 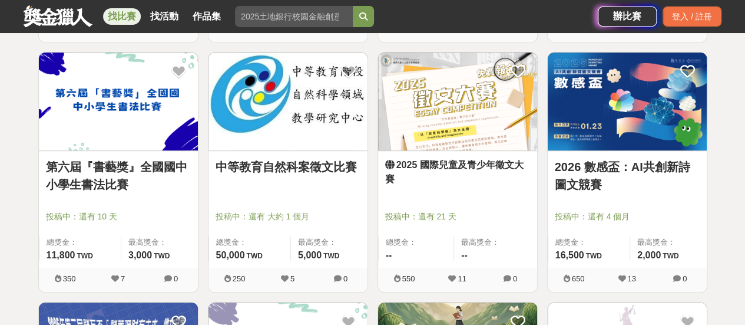 What do you see at coordinates (123, 278) in the screenshot?
I see `span: 7` at bounding box center [123, 278].